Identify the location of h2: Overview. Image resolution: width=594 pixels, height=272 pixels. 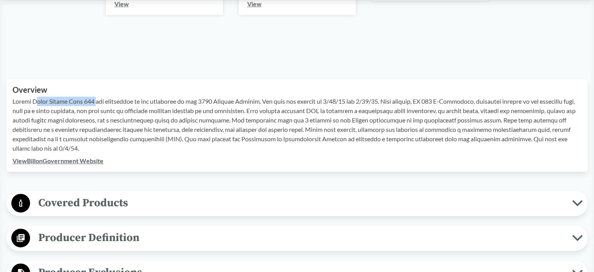
(297, 89).